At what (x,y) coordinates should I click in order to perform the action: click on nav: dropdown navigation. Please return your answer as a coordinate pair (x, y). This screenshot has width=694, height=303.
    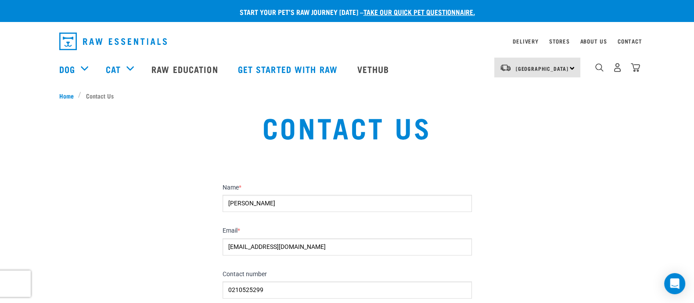
    Looking at the image, I should click on (347, 41).